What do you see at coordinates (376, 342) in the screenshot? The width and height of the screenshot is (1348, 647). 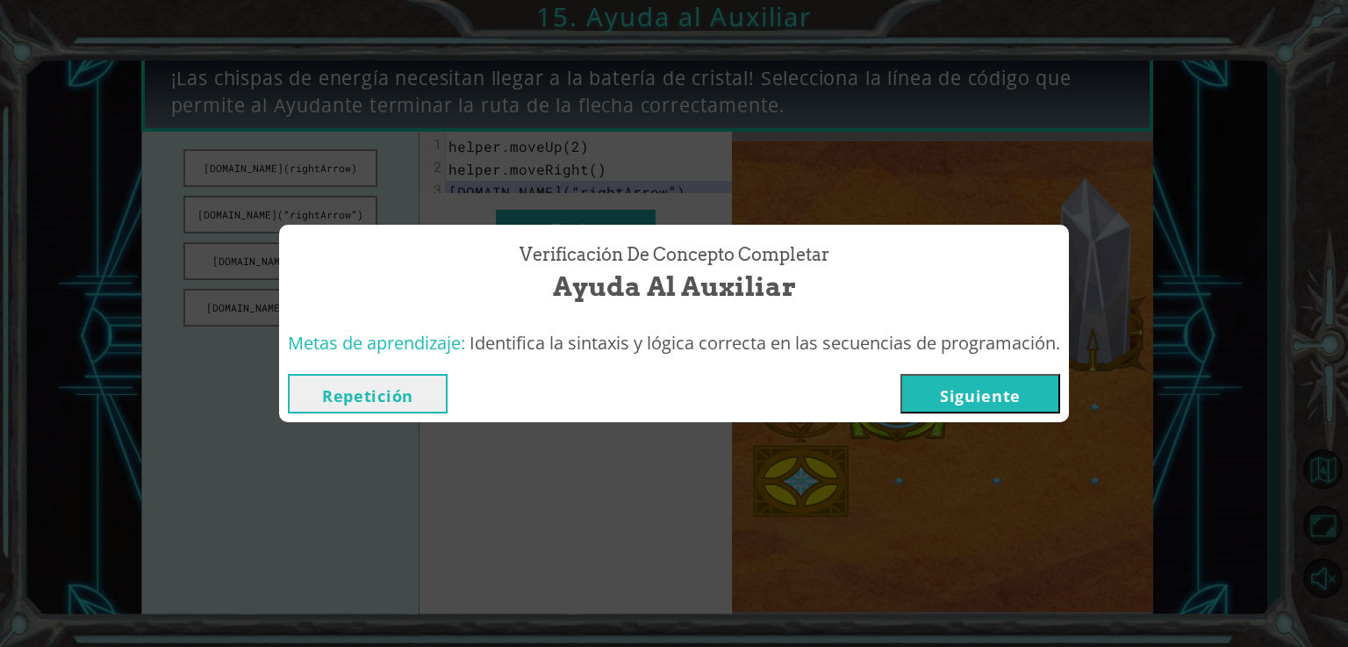 I see `span: Metas de aprendizaje:` at bounding box center [376, 342].